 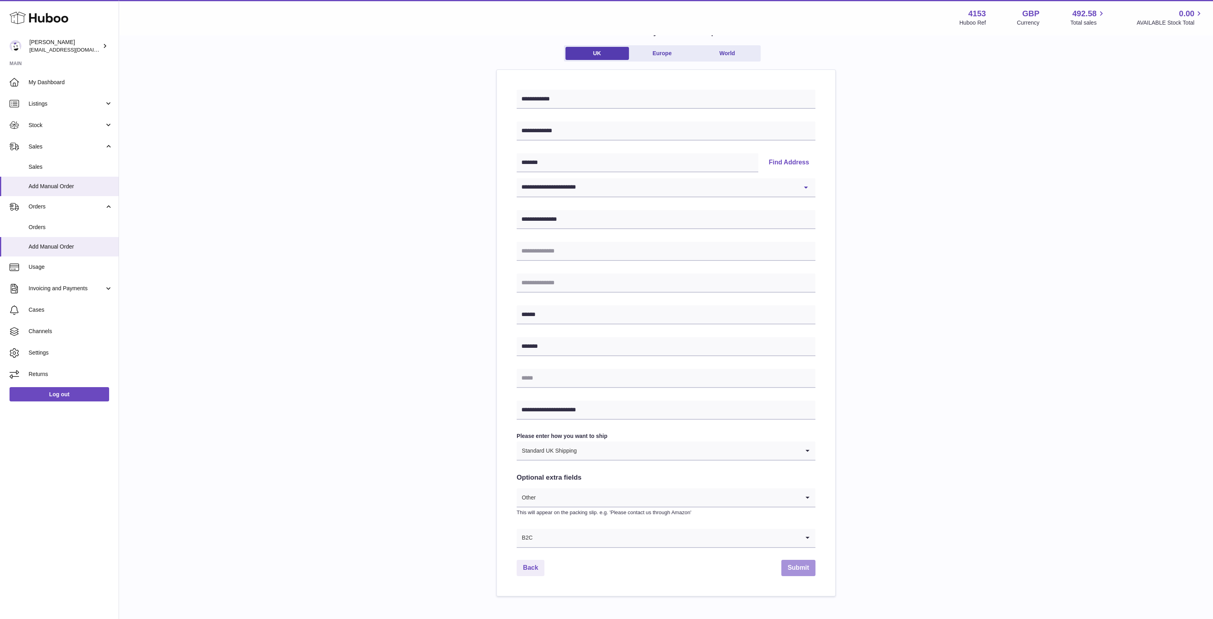 I want to click on a: 0.00 AVAILABLE Stock Total, so click(x=1170, y=17).